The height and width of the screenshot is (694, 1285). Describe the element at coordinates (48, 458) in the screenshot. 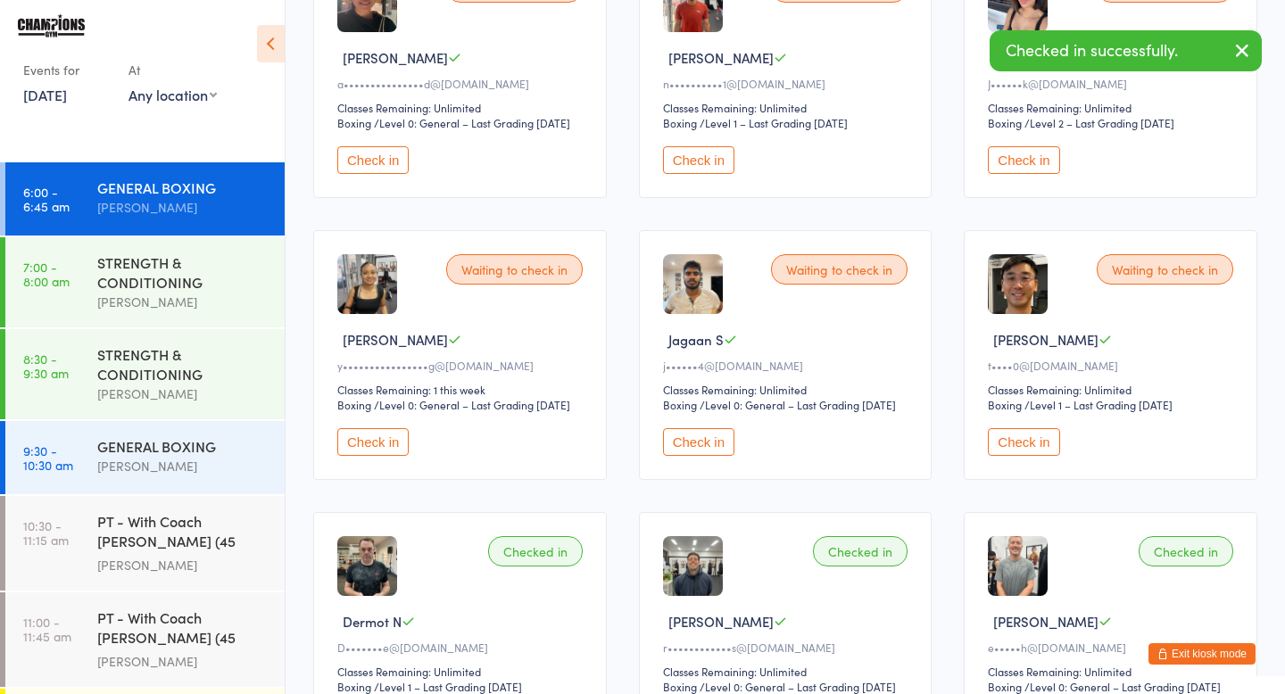

I see `time: 9:30 - 10:30 am` at that location.